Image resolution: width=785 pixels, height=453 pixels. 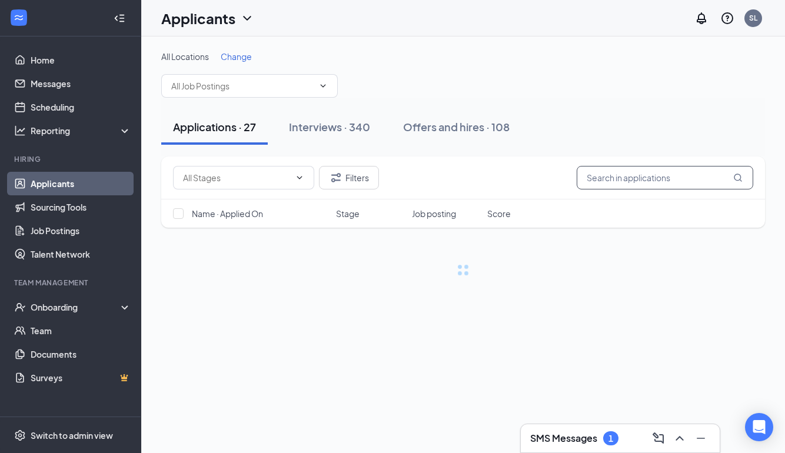 What do you see at coordinates (330, 127) in the screenshot?
I see `div: Interviews · 340` at bounding box center [330, 127].